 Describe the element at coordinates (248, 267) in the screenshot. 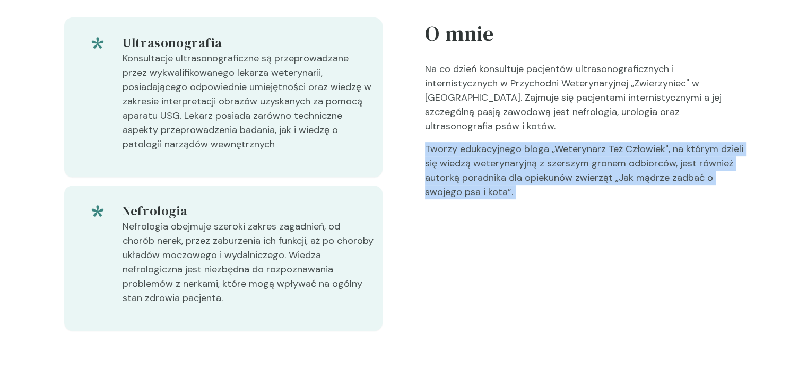

I see `p: Nefrologia obejmuje szeroki zakres zagadnień, od chorób nerek, przez zaburzenia ich funkcji, aż p...` at that location.